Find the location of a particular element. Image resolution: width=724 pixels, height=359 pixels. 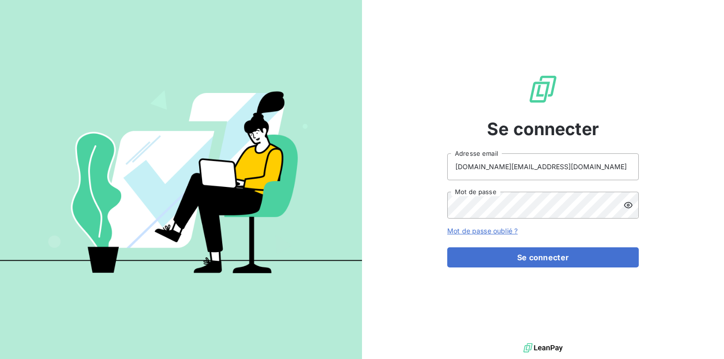

span: Se connecter is located at coordinates (543, 129).